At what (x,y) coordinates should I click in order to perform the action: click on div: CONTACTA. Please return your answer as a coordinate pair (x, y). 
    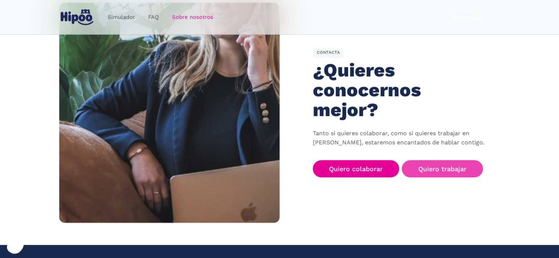
    Looking at the image, I should click on (328, 53).